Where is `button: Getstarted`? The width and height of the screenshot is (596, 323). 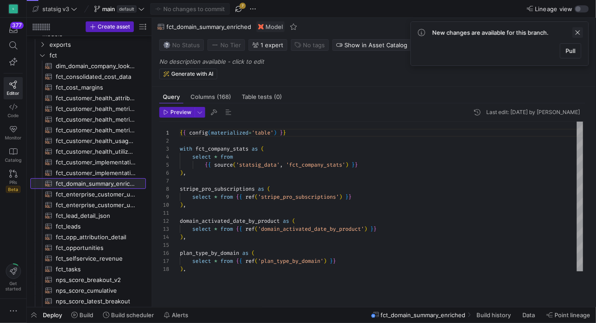
button: Getstarted is located at coordinates (13, 278).